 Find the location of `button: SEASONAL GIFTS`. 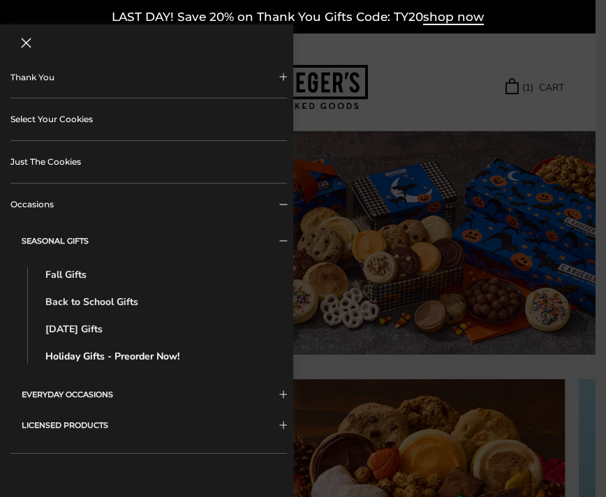

button: SEASONAL GIFTS is located at coordinates (154, 241).